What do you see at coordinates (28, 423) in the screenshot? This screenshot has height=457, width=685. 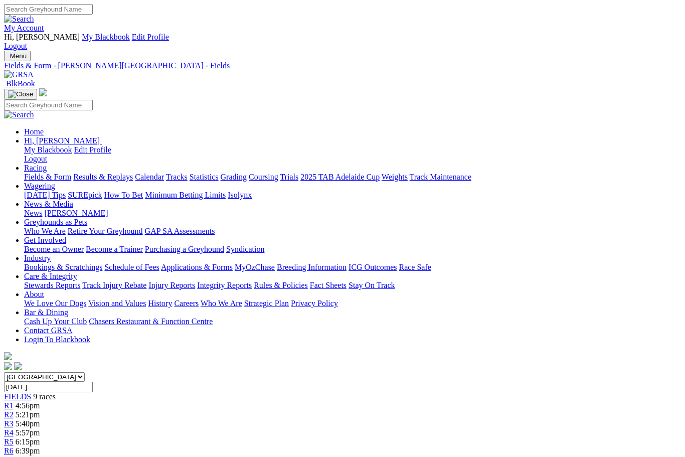 I see `span: 5:40pm` at bounding box center [28, 423].